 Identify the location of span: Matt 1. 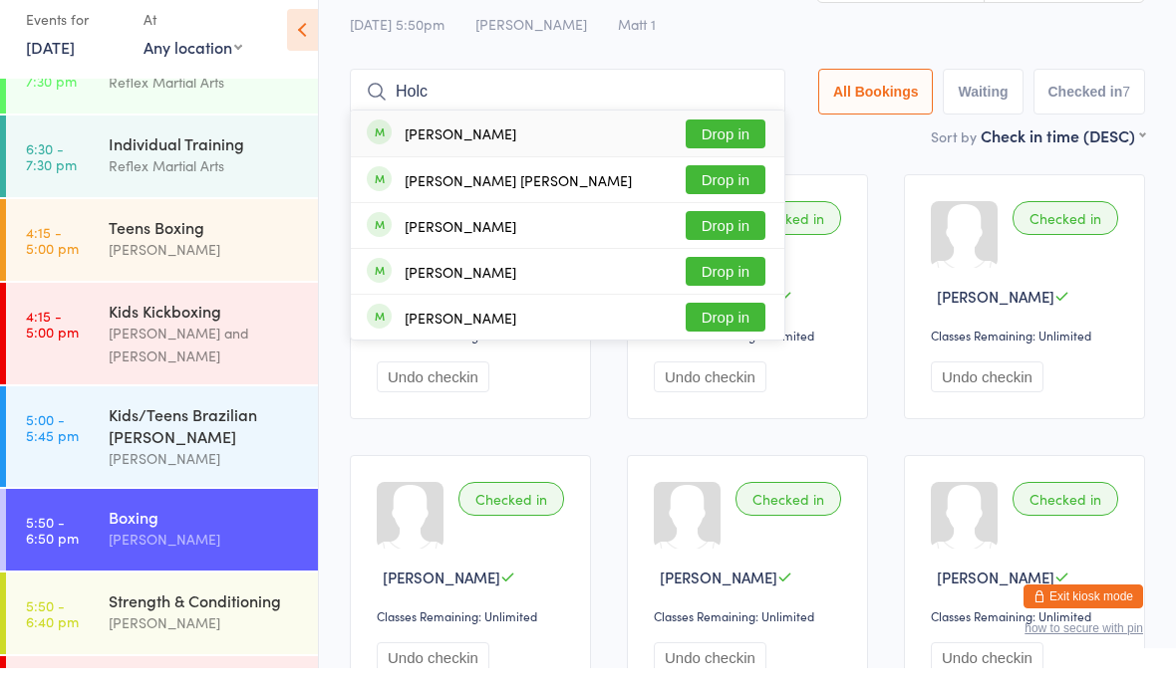
(637, 43).